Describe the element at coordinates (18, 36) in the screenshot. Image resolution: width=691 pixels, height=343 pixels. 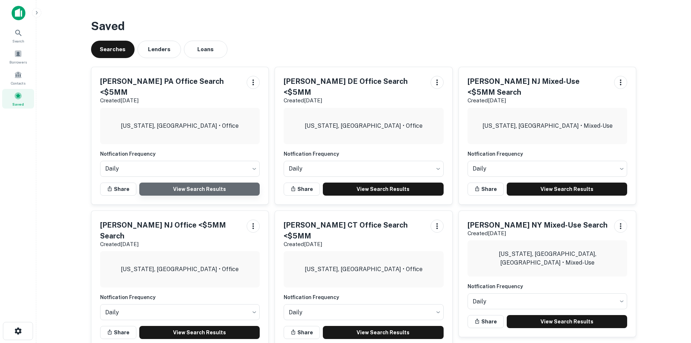
I see `a: Search` at that location.